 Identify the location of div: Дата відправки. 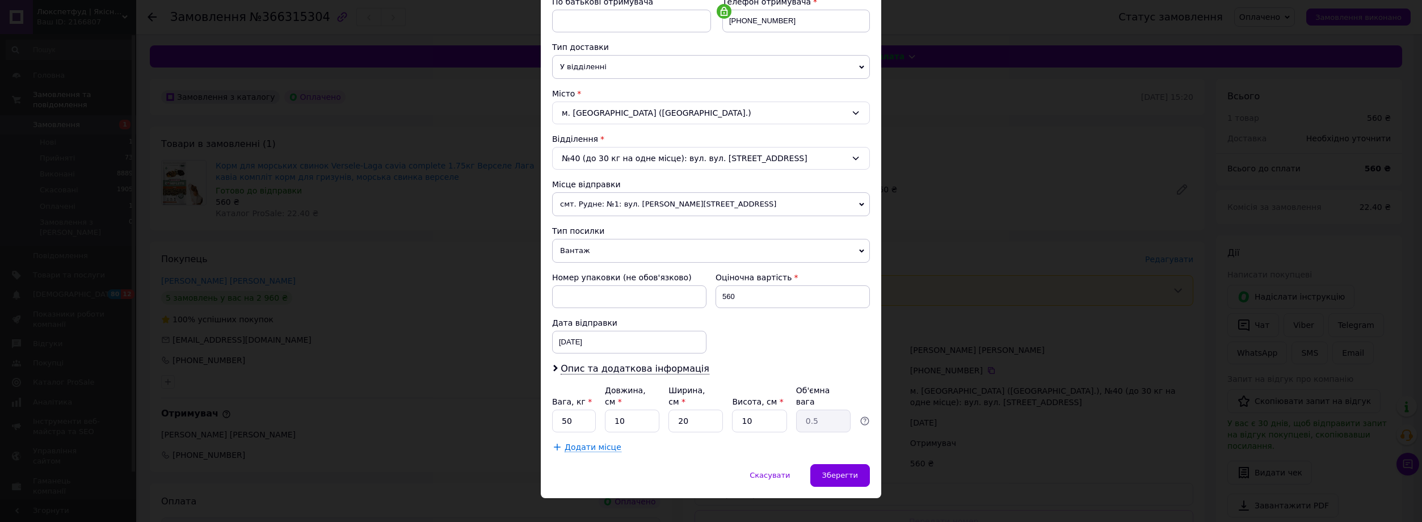
(629, 323).